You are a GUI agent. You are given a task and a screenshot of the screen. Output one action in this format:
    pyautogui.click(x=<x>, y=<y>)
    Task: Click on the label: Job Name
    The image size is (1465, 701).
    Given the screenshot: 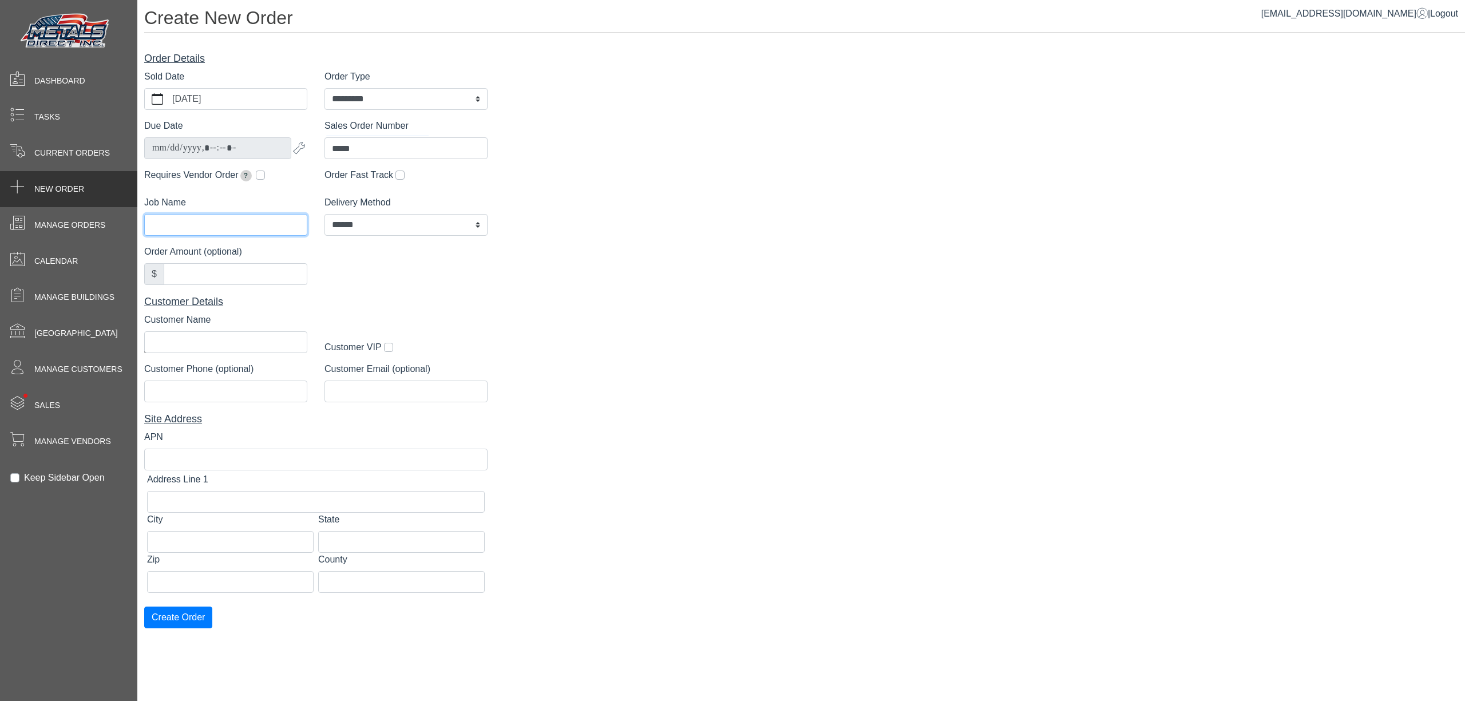 What is the action you would take?
    pyautogui.click(x=165, y=203)
    